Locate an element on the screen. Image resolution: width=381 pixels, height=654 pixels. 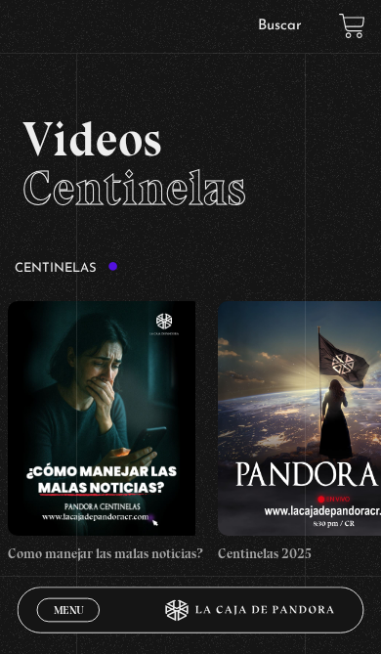
span: Centinelas is located at coordinates (134, 188).